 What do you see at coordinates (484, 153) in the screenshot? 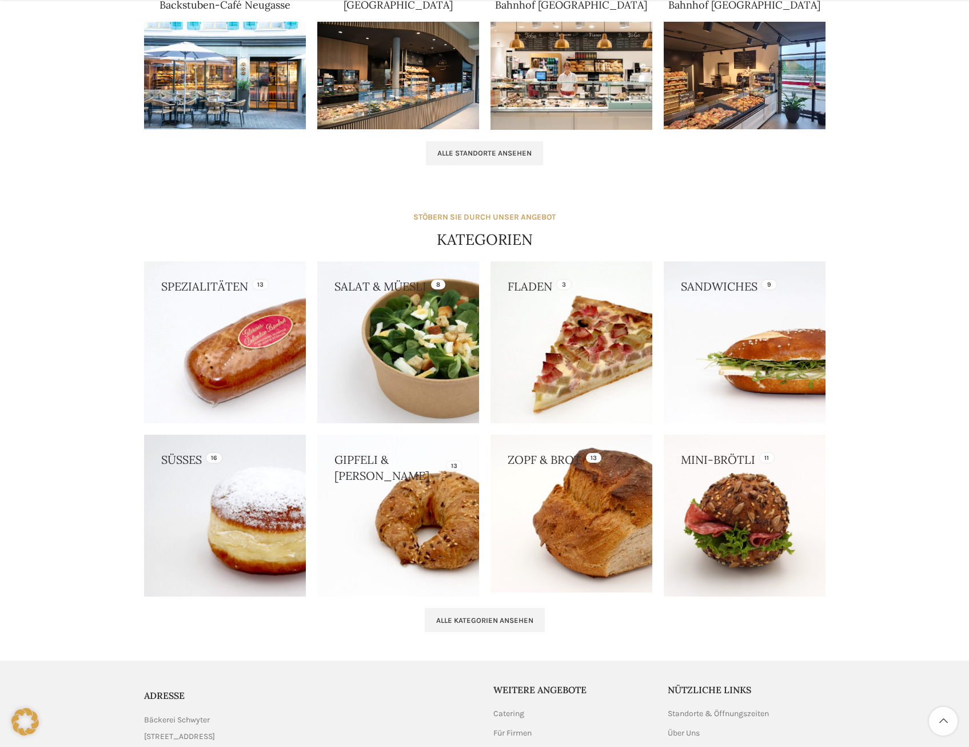
I see `a: Alle Standorte ansehen` at bounding box center [484, 153].